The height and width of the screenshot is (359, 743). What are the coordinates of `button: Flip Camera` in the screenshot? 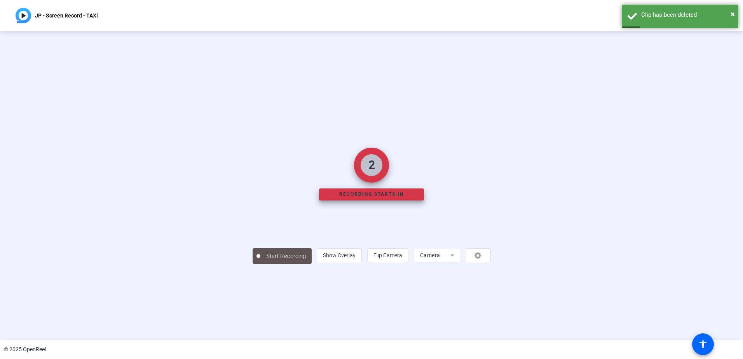 It's located at (388, 255).